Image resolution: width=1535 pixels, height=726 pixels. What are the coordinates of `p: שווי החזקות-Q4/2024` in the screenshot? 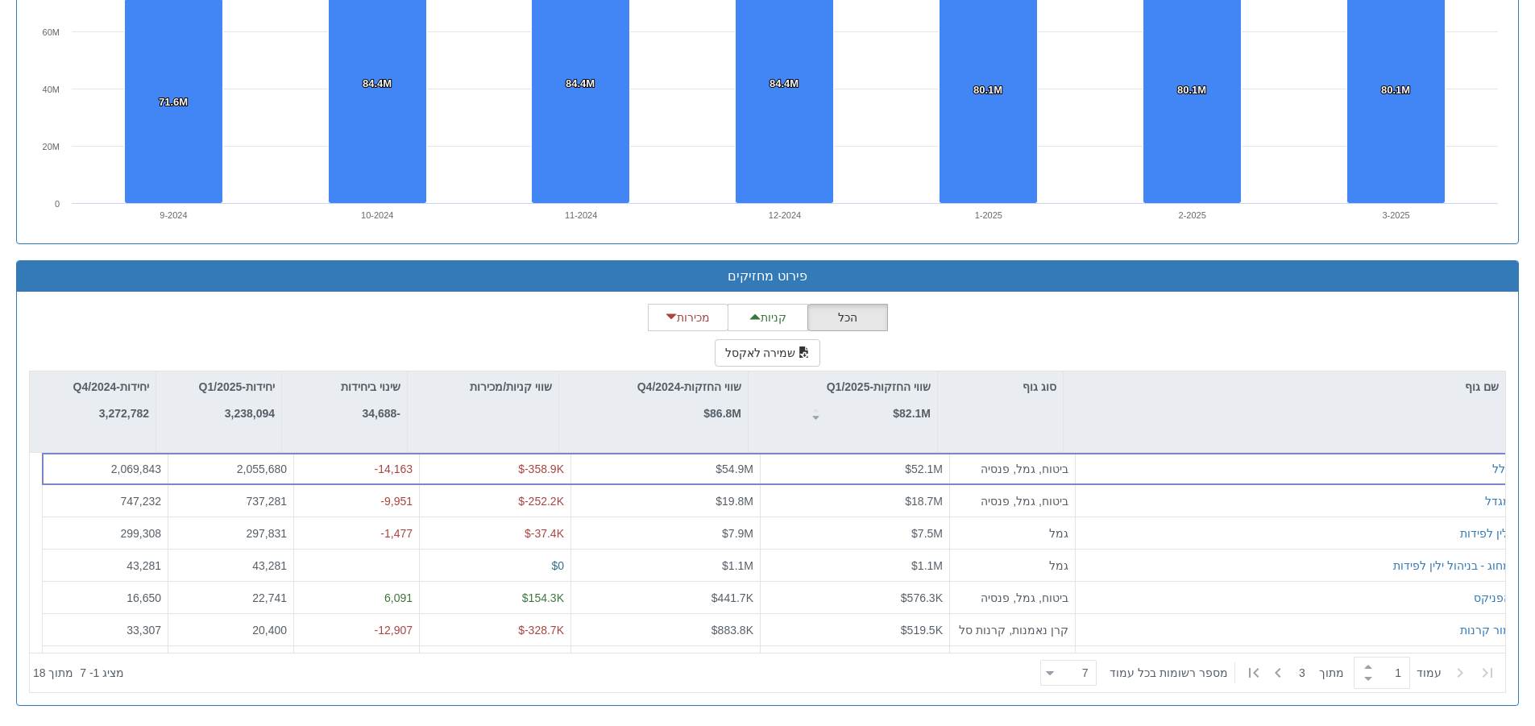 It's located at (689, 387).